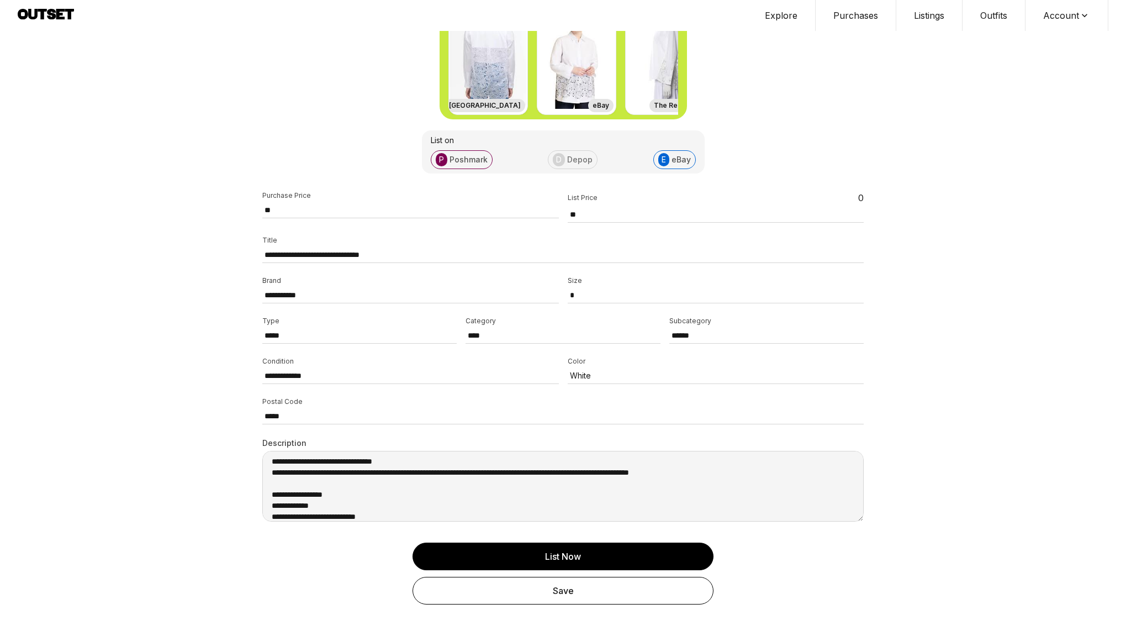  Describe the element at coordinates (563, 402) in the screenshot. I see `p: Postal Code` at that location.